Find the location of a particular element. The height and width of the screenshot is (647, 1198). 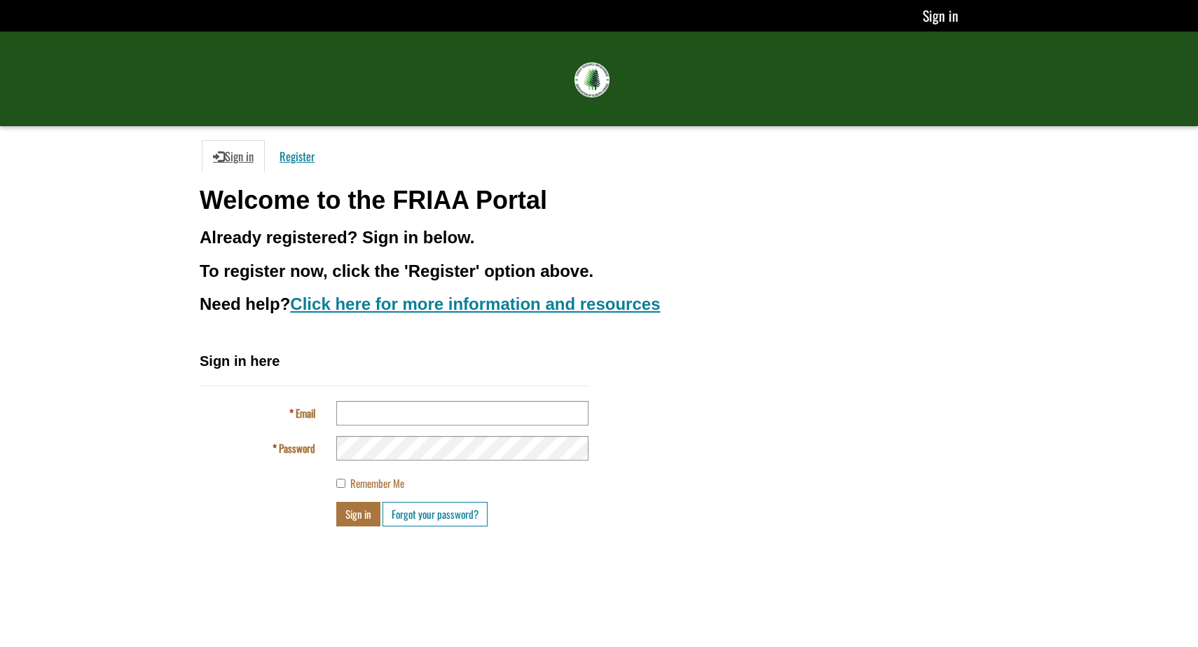

span: Remember Me is located at coordinates (377, 483).